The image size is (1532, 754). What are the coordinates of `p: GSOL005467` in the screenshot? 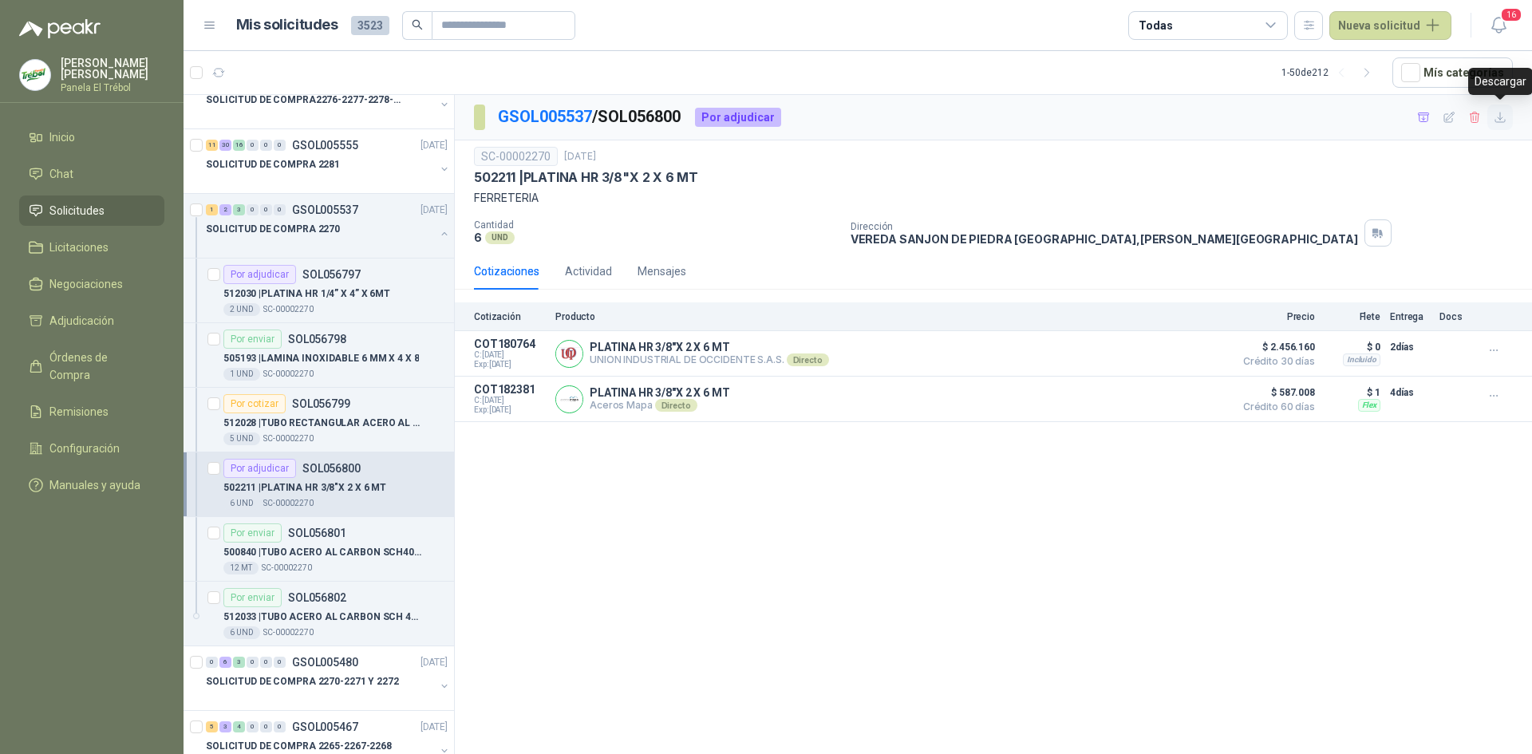 It's located at (325, 727).